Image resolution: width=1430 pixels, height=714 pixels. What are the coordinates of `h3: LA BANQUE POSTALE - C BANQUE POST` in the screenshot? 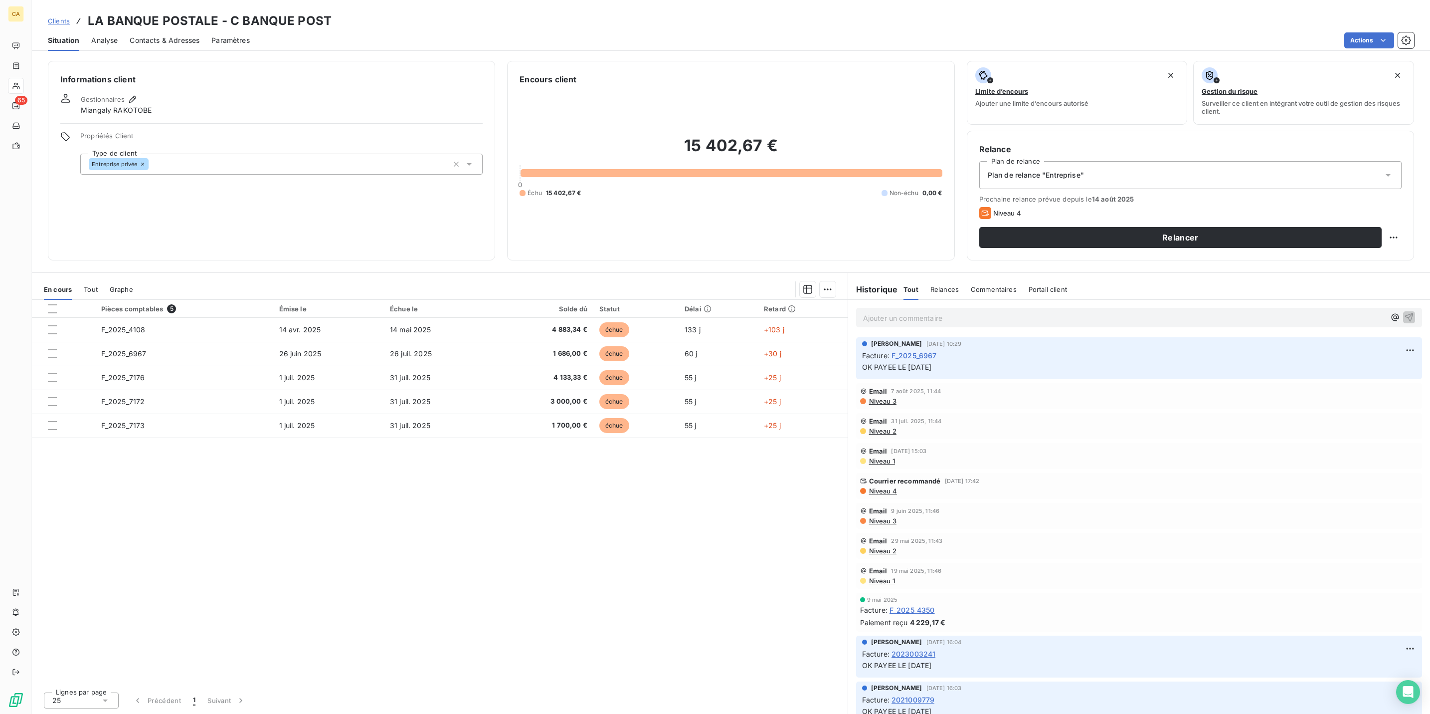 It's located at (209, 21).